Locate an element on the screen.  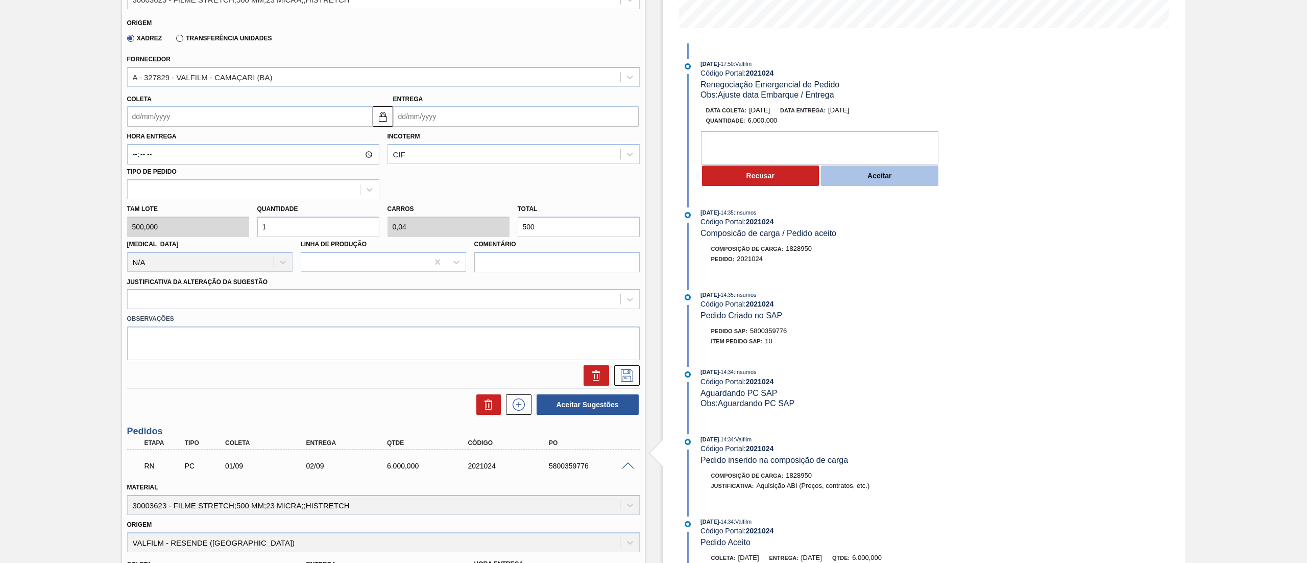
span: Justificativa: is located at coordinates (733, 486).